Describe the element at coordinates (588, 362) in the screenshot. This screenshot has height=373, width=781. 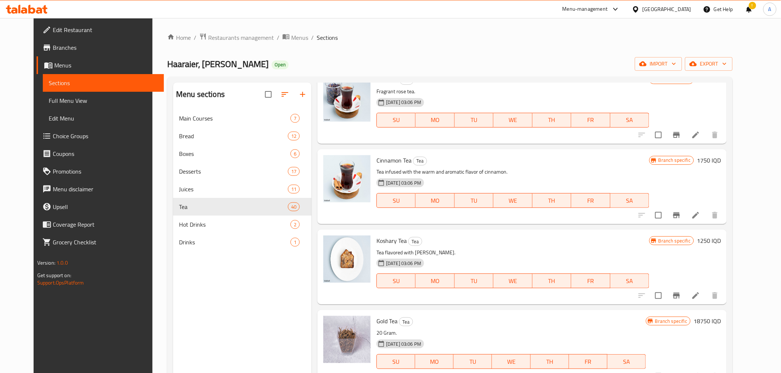
I see `button: FR` at that location.